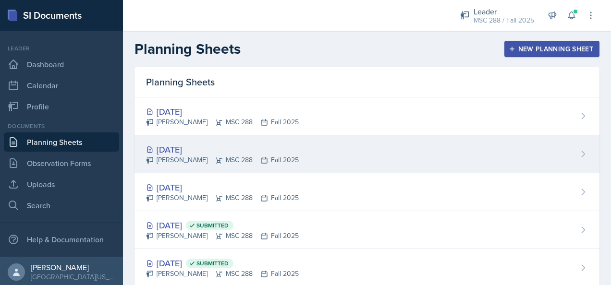 This screenshot has width=611, height=285. What do you see at coordinates (62, 142) in the screenshot?
I see `a: Planning Sheets` at bounding box center [62, 142].